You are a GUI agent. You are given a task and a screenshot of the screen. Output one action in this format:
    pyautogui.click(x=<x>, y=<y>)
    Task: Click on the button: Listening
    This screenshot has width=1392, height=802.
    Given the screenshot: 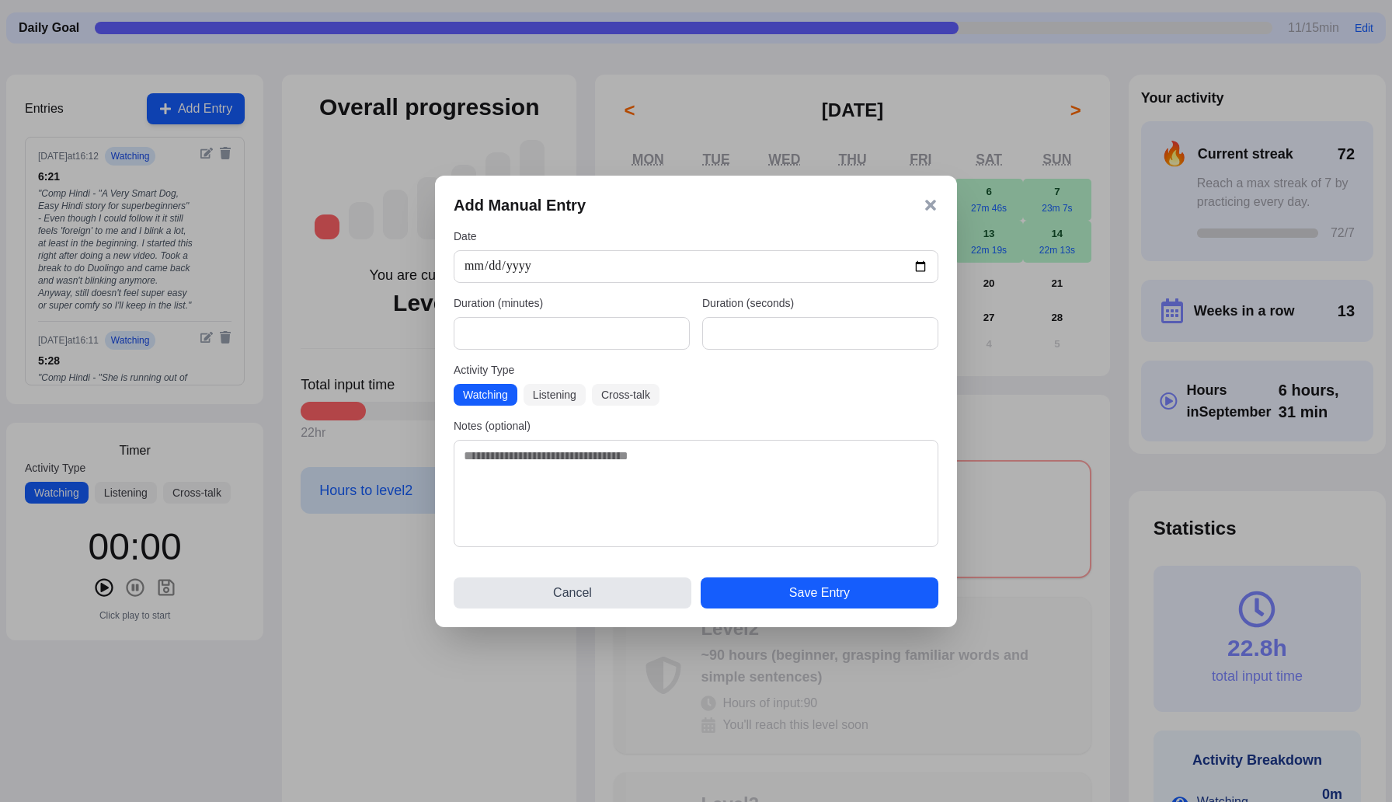 What is the action you would take?
    pyautogui.click(x=555, y=395)
    